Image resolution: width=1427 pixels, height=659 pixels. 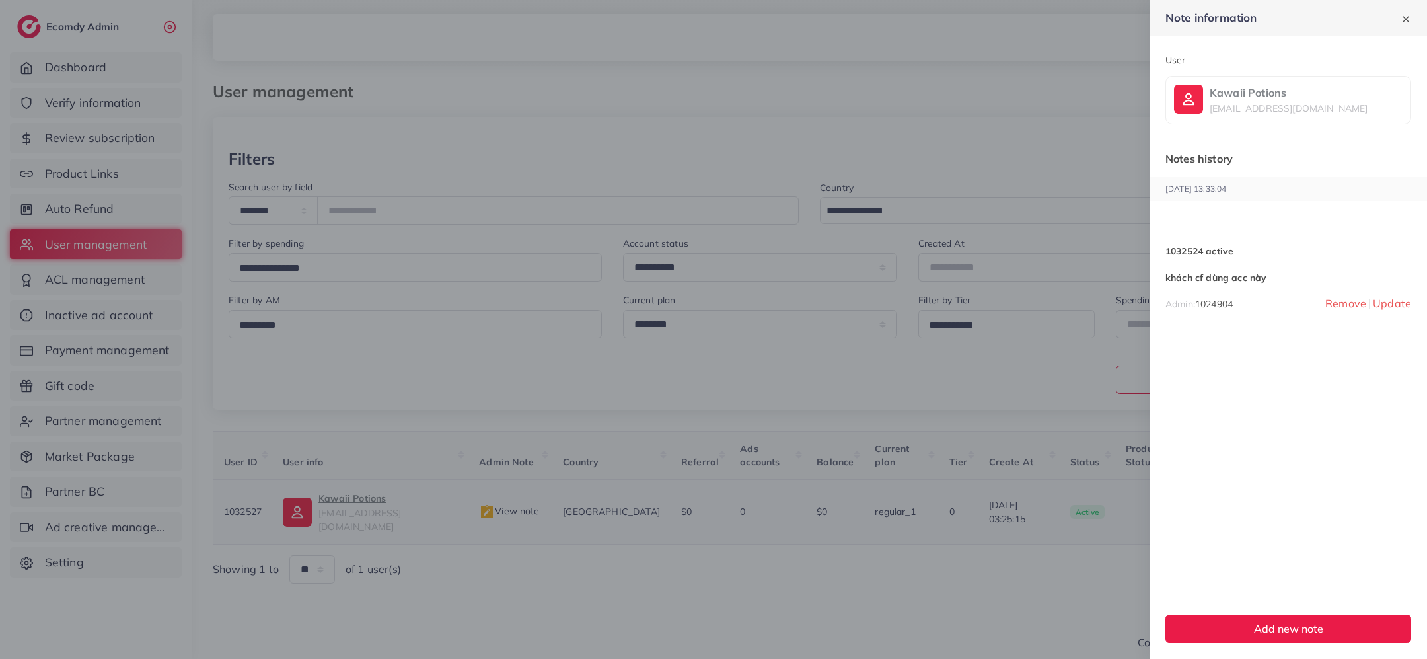 I want to click on strong: khách cf dùng acc này, so click(x=1216, y=278).